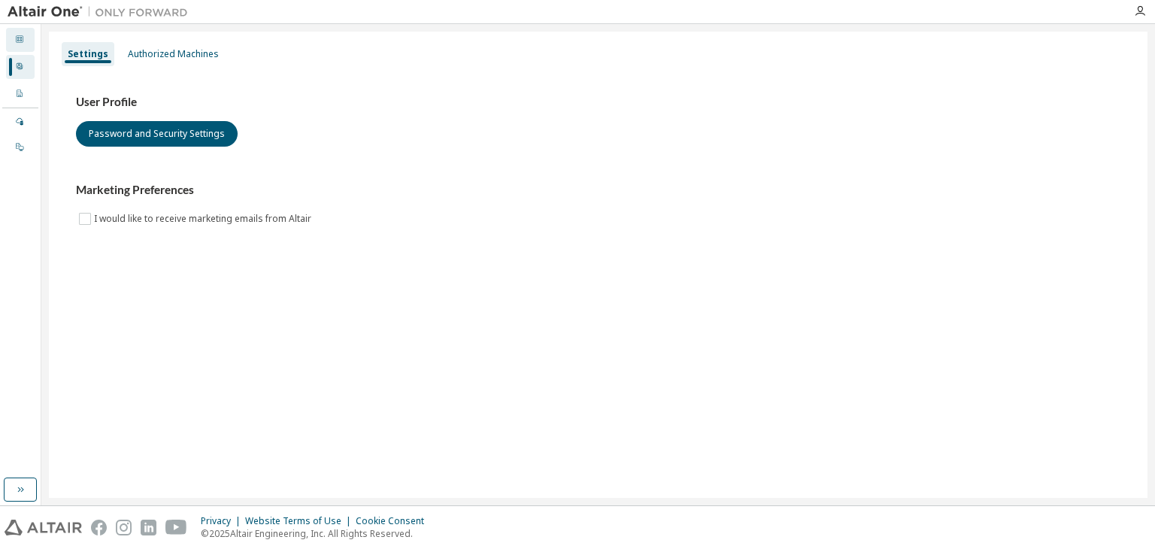 The height and width of the screenshot is (549, 1155). Describe the element at coordinates (20, 122) in the screenshot. I see `div: Managed` at that location.